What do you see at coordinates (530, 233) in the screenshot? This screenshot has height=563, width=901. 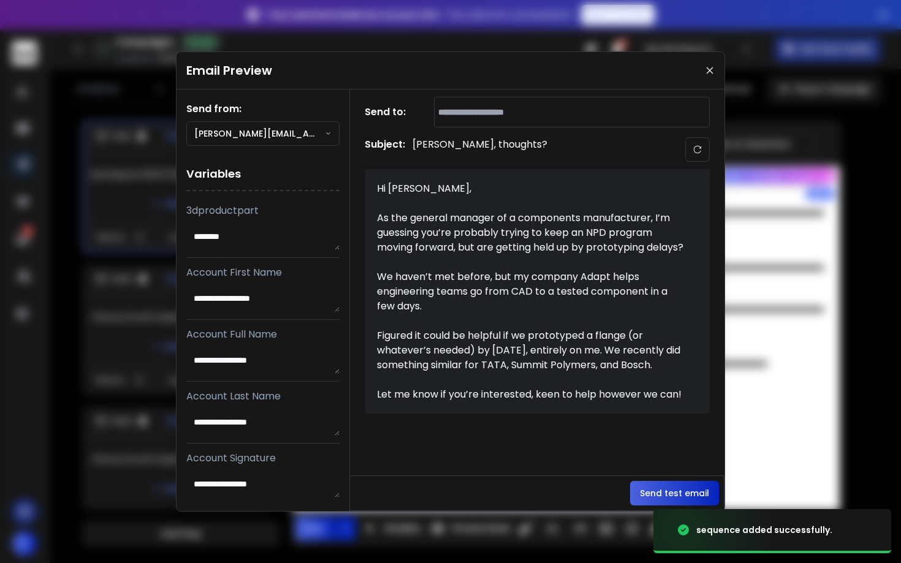 I see `div: As the general manager of a components manufacturer, I’m guessing you’re probably trying to keep ...` at bounding box center [530, 233].